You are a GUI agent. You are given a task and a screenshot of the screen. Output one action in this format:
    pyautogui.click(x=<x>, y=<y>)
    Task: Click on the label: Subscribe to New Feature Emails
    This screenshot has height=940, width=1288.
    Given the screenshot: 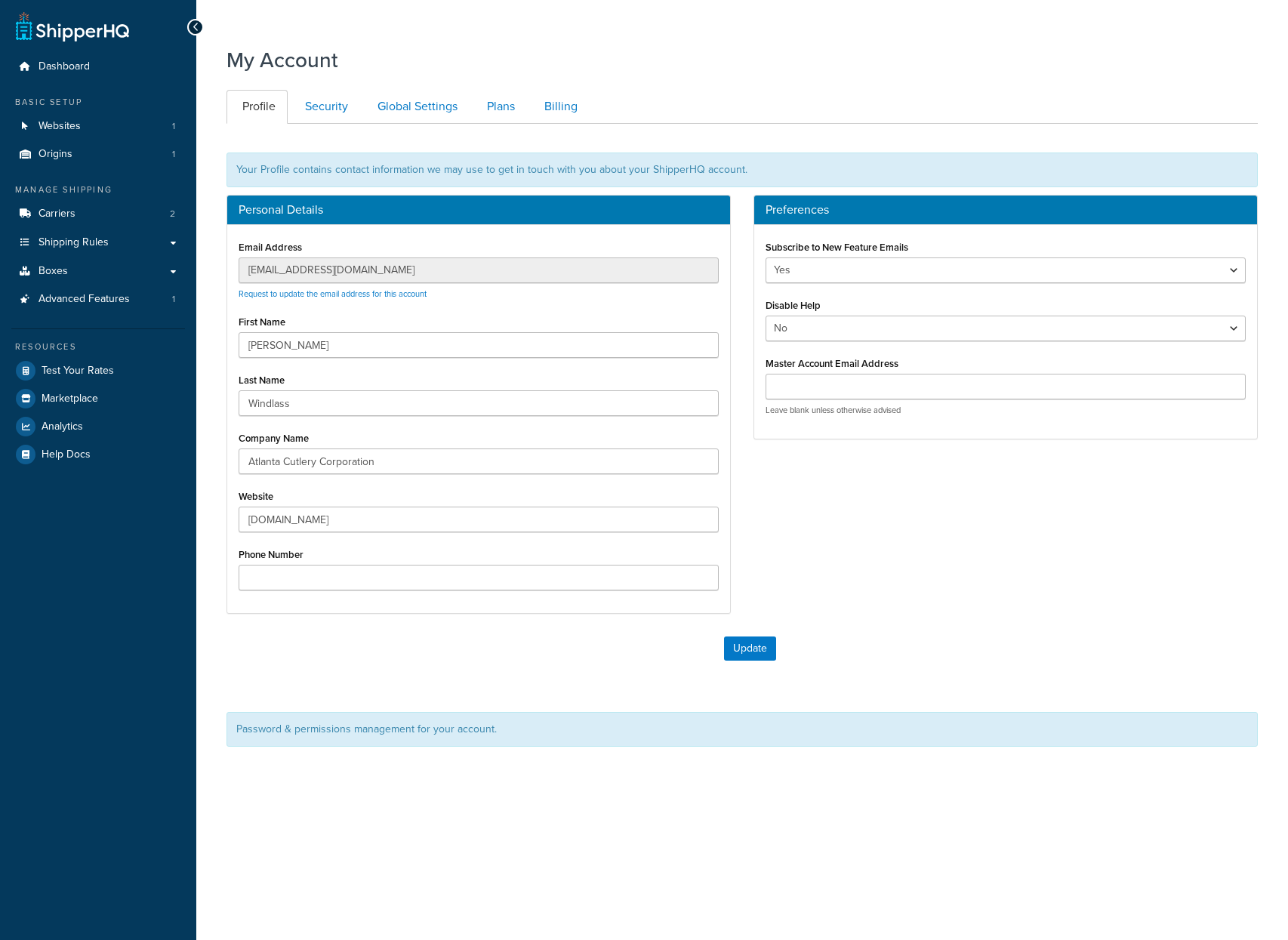 What is the action you would take?
    pyautogui.click(x=836, y=247)
    